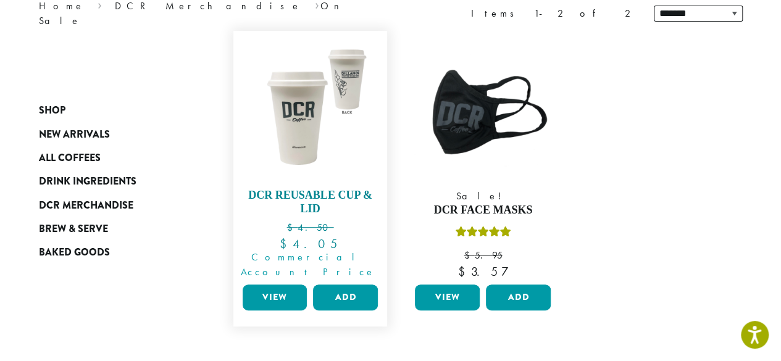 Image resolution: width=781 pixels, height=361 pixels. I want to click on a: New Arrivals, so click(113, 134).